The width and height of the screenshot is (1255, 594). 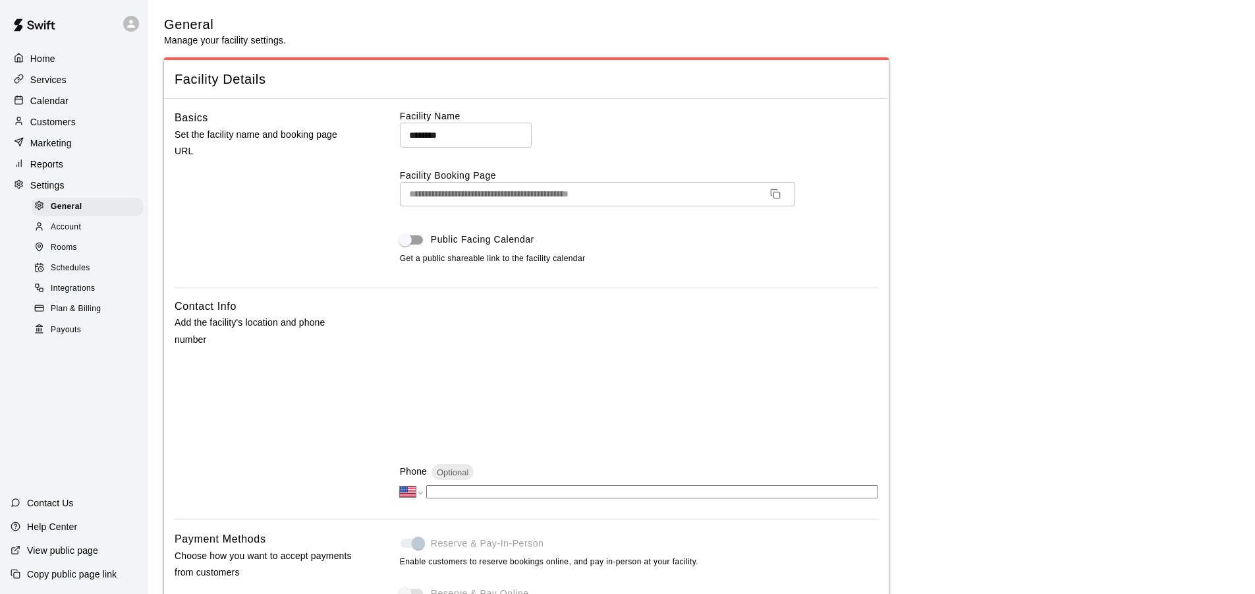 What do you see at coordinates (72, 574) in the screenshot?
I see `p: Copy public page link` at bounding box center [72, 574].